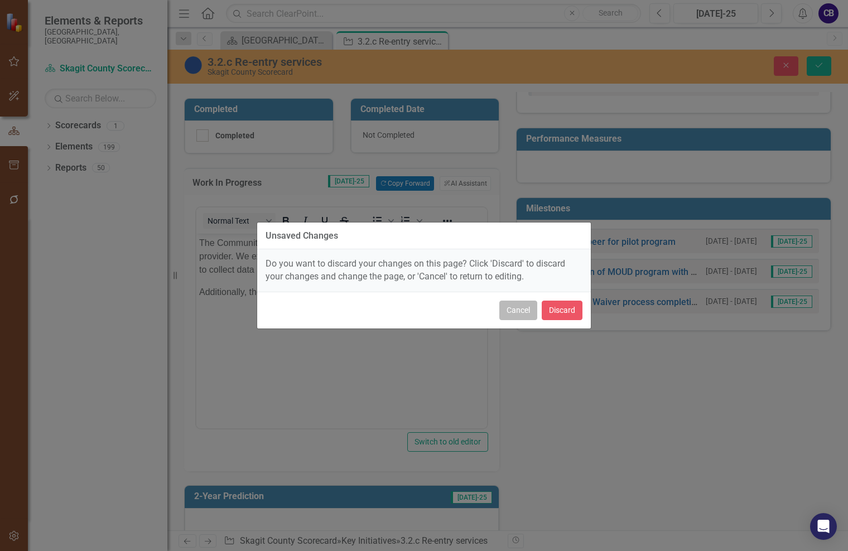  Describe the element at coordinates (562, 310) in the screenshot. I see `button: Discard` at that location.